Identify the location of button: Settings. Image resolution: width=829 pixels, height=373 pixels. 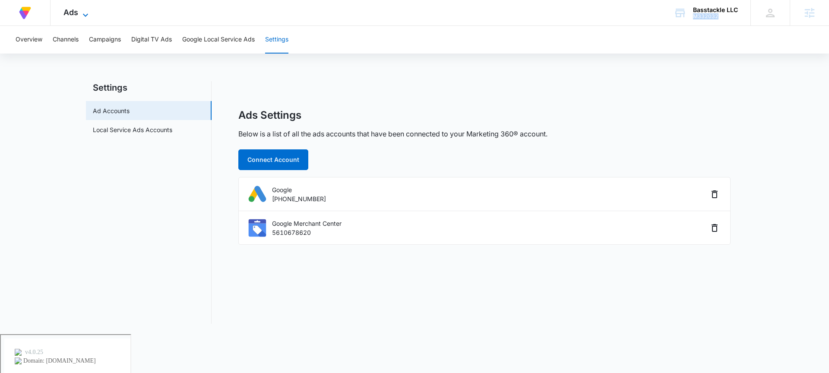
(277, 40).